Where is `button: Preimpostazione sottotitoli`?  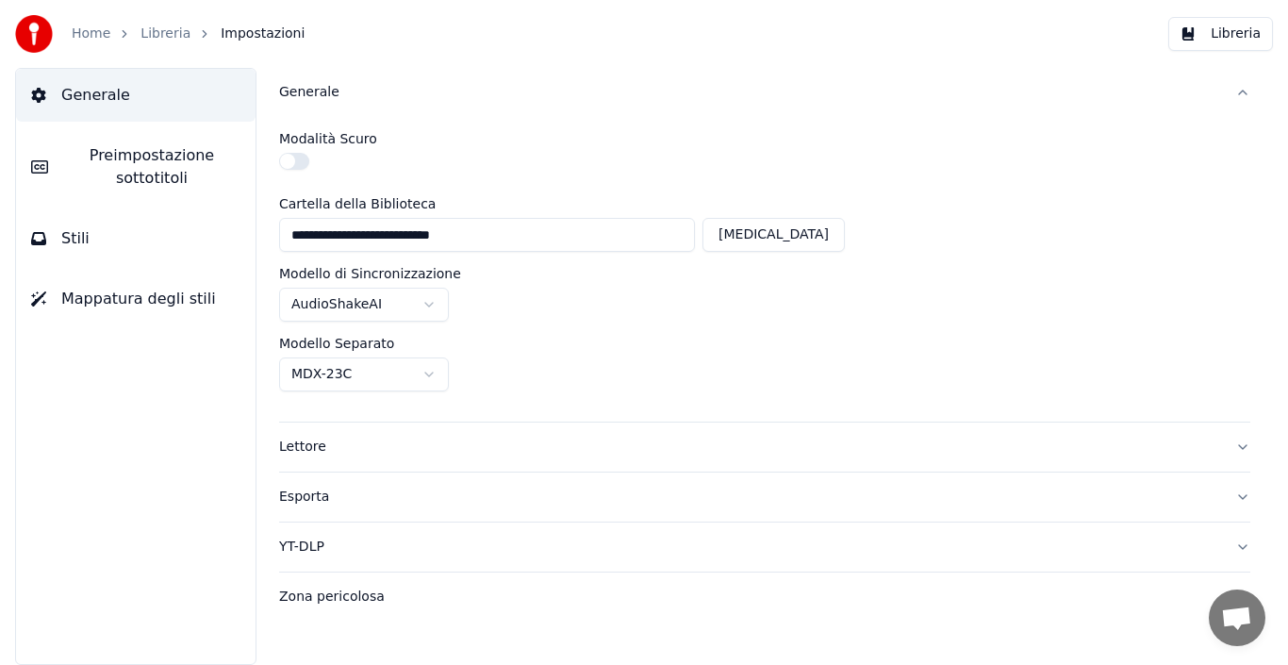 button: Preimpostazione sottotitoli is located at coordinates (136, 167).